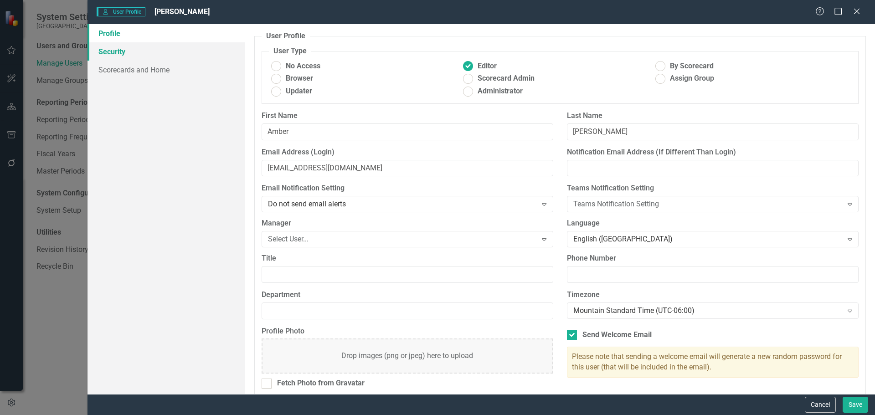  Describe the element at coordinates (617, 335) in the screenshot. I see `div: Send Welcome Email` at that location.